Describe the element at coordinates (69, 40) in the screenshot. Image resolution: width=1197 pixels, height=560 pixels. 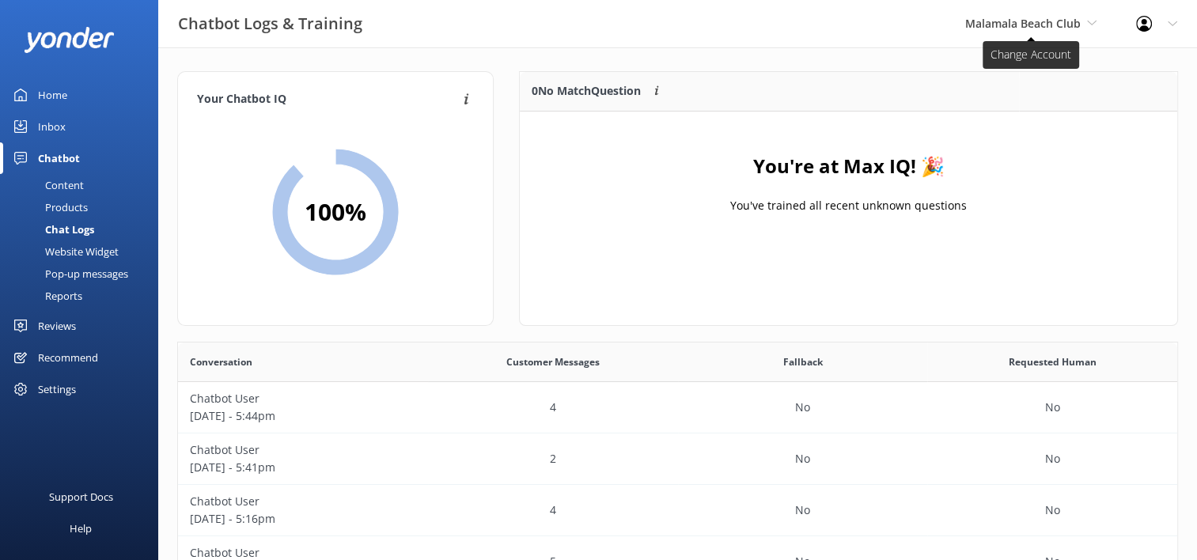
I see `img: yonder-white-logo.png` at that location.